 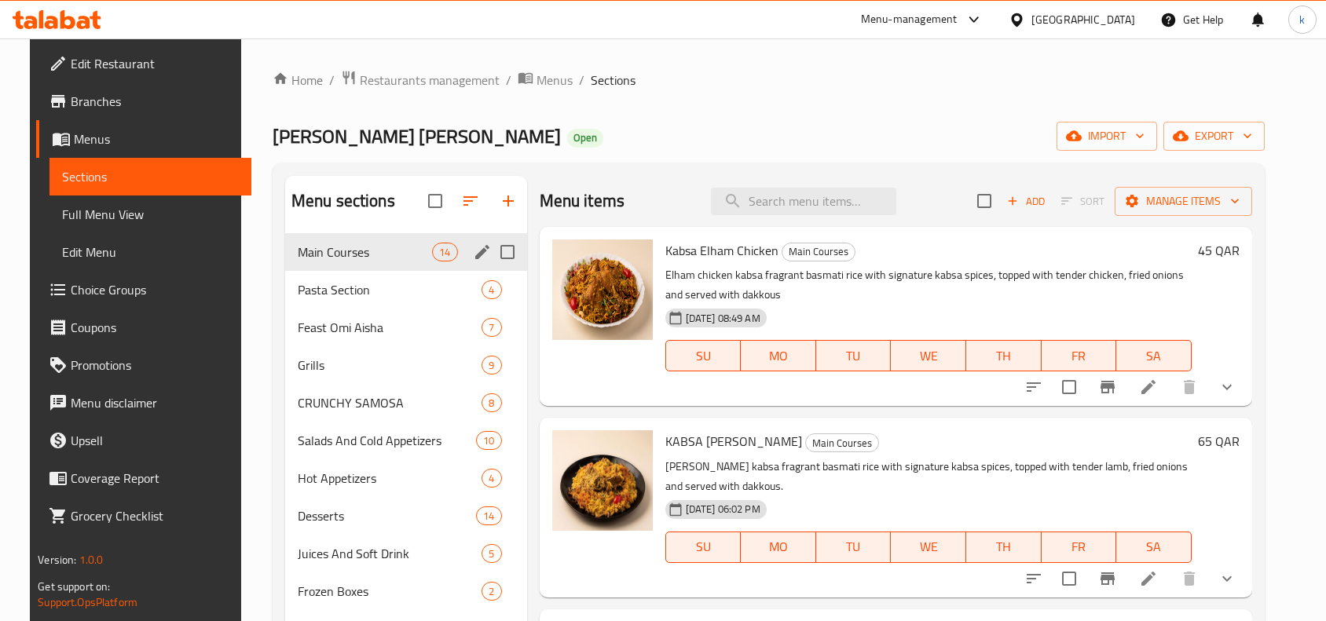 I want to click on a: Coupons, so click(x=144, y=328).